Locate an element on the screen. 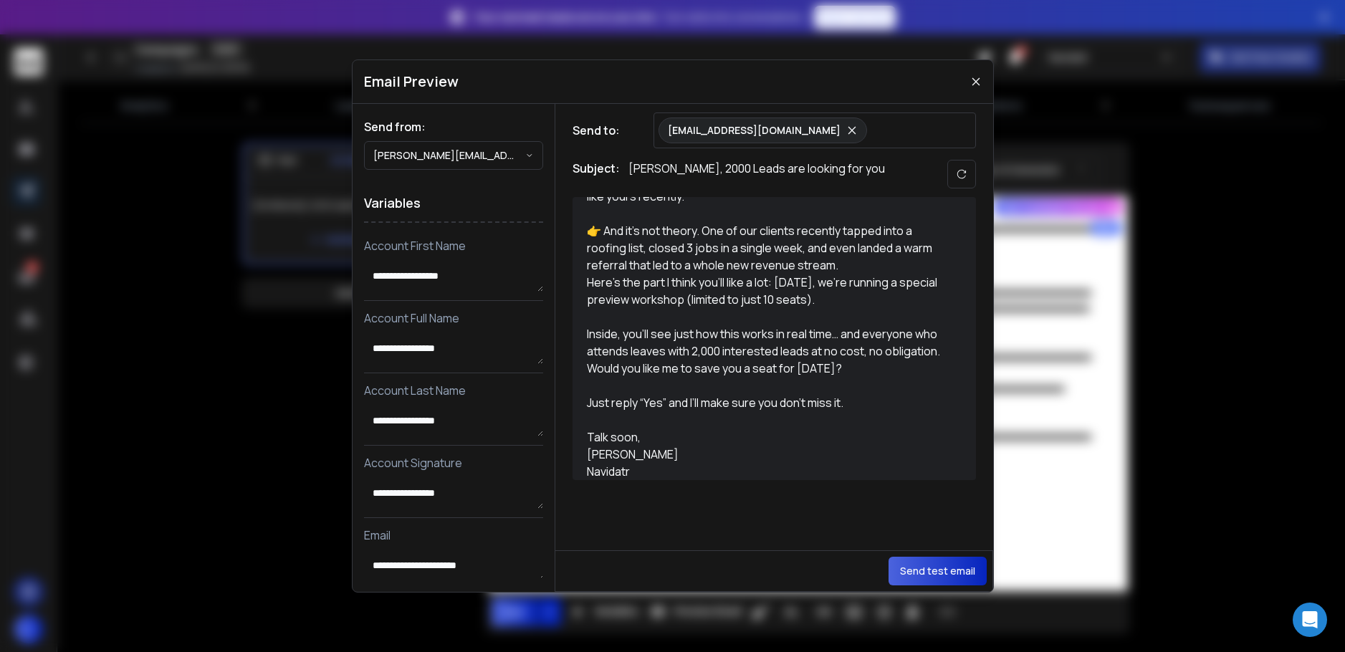 This screenshot has width=1345, height=652. div: Inside, you’ll see just how this works in real time… and everyone who attends leaves with 2,000 i... is located at coordinates (766, 343).